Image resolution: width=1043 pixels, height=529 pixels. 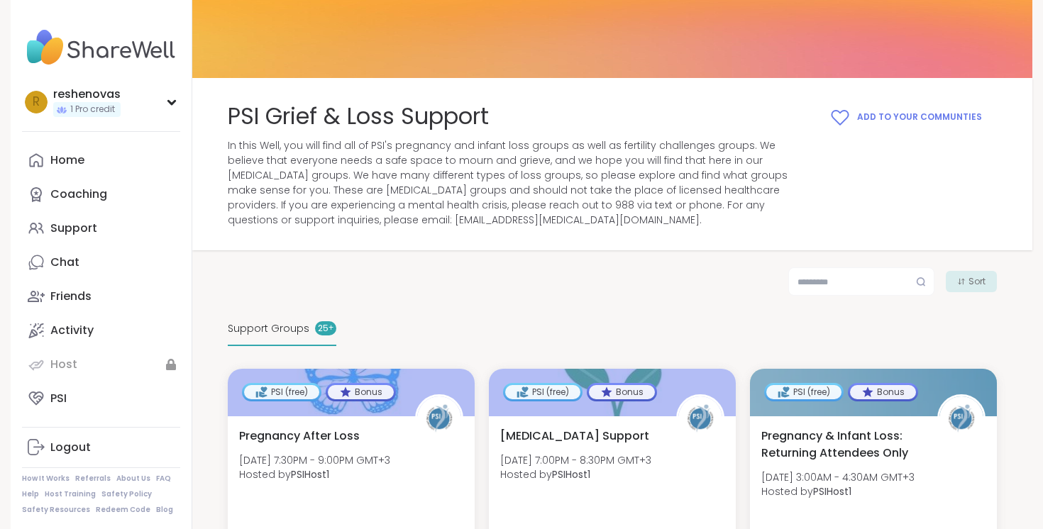 What do you see at coordinates (977, 282) in the screenshot?
I see `span: Sort` at bounding box center [977, 282].